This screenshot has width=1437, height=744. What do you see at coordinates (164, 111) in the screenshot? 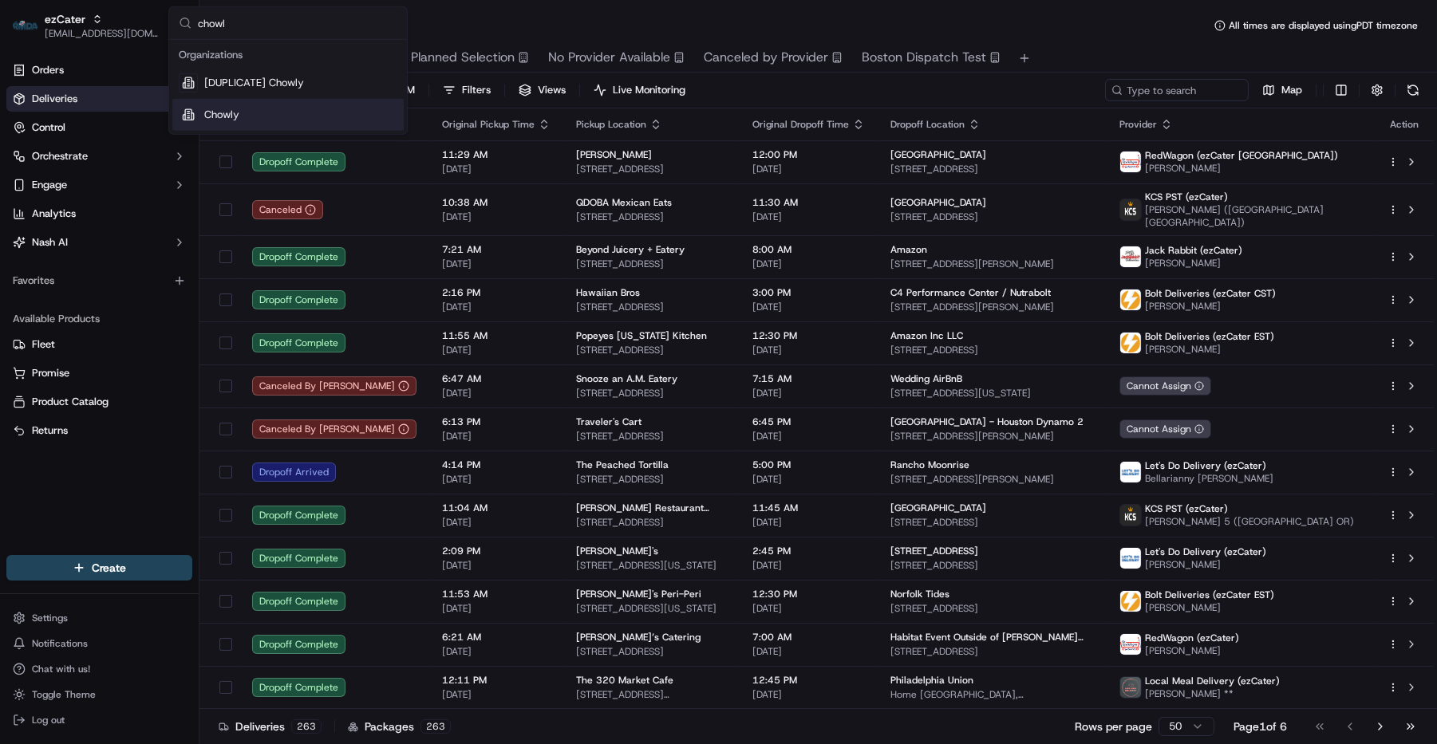
I see `input: Got a question? Start typing here...` at bounding box center [164, 111].